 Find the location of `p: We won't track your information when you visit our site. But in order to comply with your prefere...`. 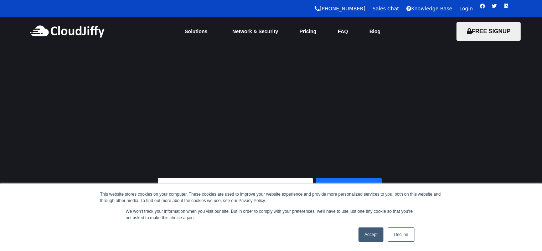

p: We won't track your information when you visit our site. But in order to comply with your prefere... is located at coordinates (271, 214).